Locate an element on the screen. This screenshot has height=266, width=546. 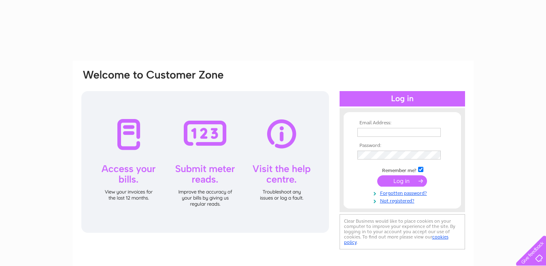
td: Remember me? is located at coordinates (403, 170).